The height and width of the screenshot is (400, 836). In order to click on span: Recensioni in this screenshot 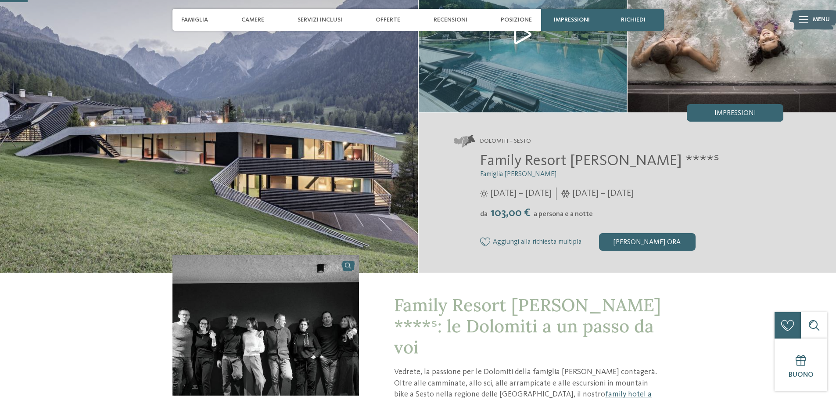, I will do `click(450, 20)`.